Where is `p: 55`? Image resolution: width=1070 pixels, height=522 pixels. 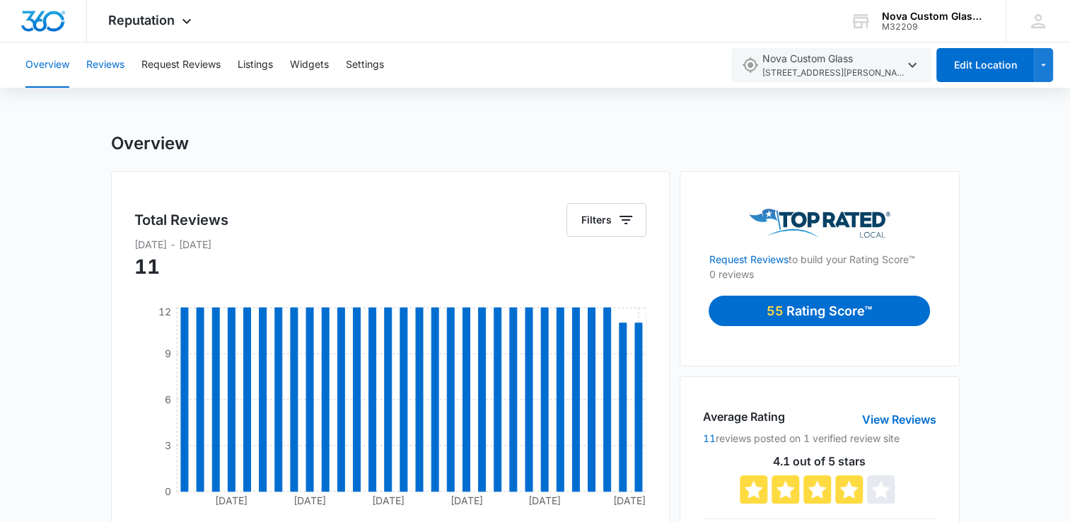
p: 55 is located at coordinates (776, 310).